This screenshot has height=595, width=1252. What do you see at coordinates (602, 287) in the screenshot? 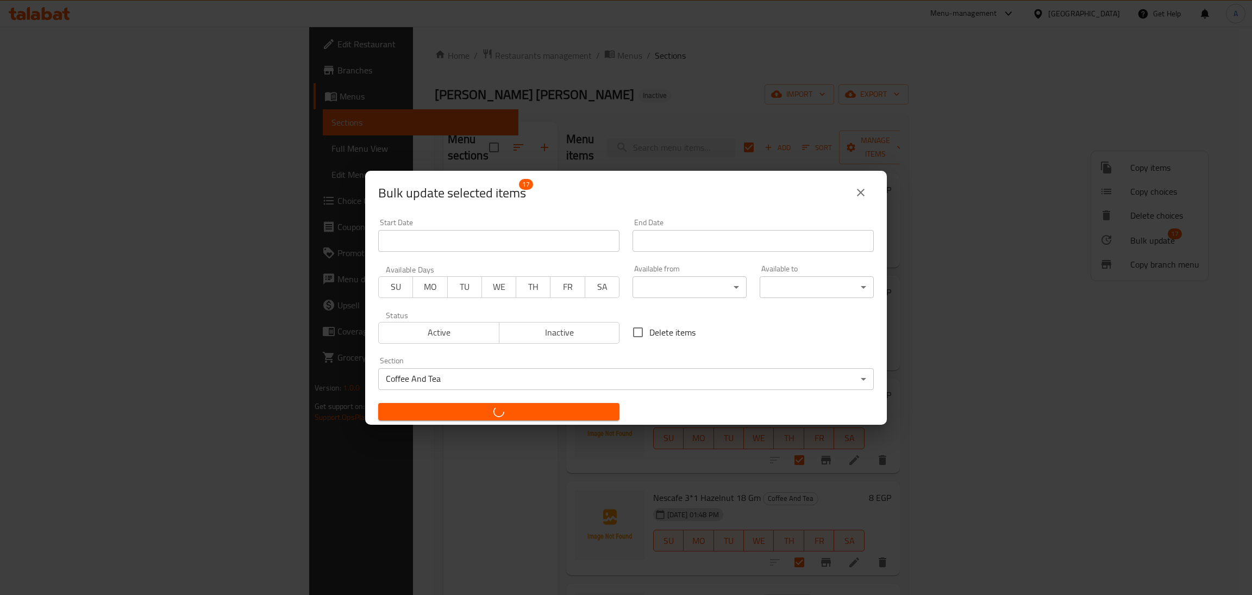
I see `button: SA` at bounding box center [602, 287].